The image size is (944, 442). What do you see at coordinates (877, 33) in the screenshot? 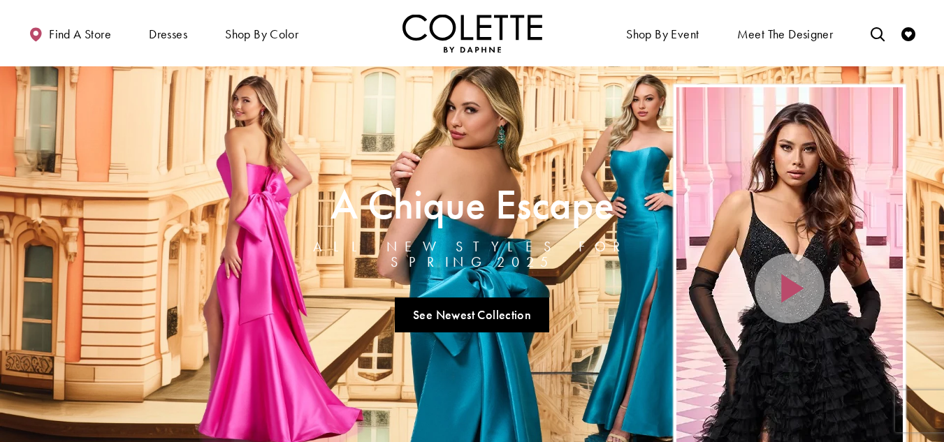
I see `a: Toggle search` at bounding box center [877, 33].